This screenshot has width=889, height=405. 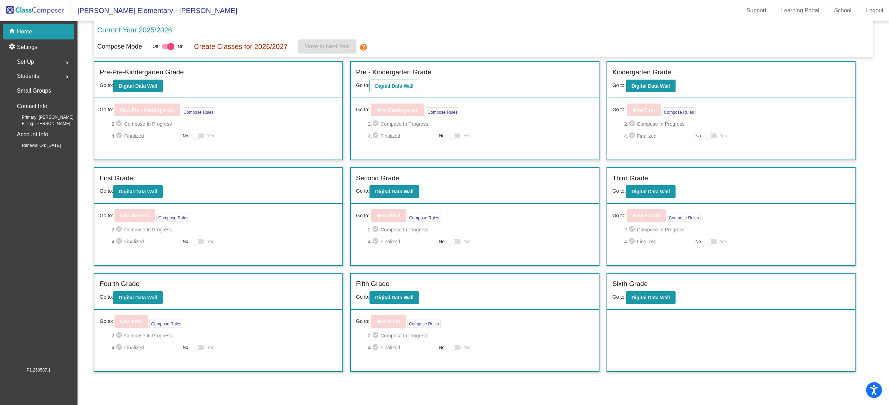 What do you see at coordinates (644, 110) in the screenshot?
I see `button: New First` at bounding box center [644, 110].